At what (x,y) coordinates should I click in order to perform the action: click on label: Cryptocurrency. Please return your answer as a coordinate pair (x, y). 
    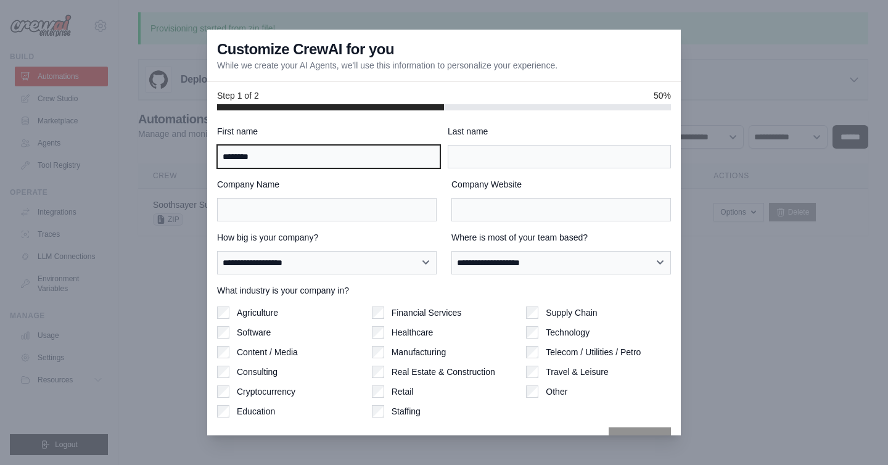
    Looking at the image, I should click on (266, 392).